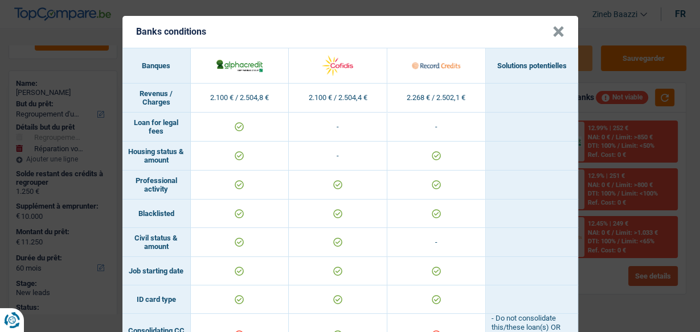 The width and height of the screenshot is (700, 332). I want to click on td: 2.100 € / 2.504,8 €, so click(240, 98).